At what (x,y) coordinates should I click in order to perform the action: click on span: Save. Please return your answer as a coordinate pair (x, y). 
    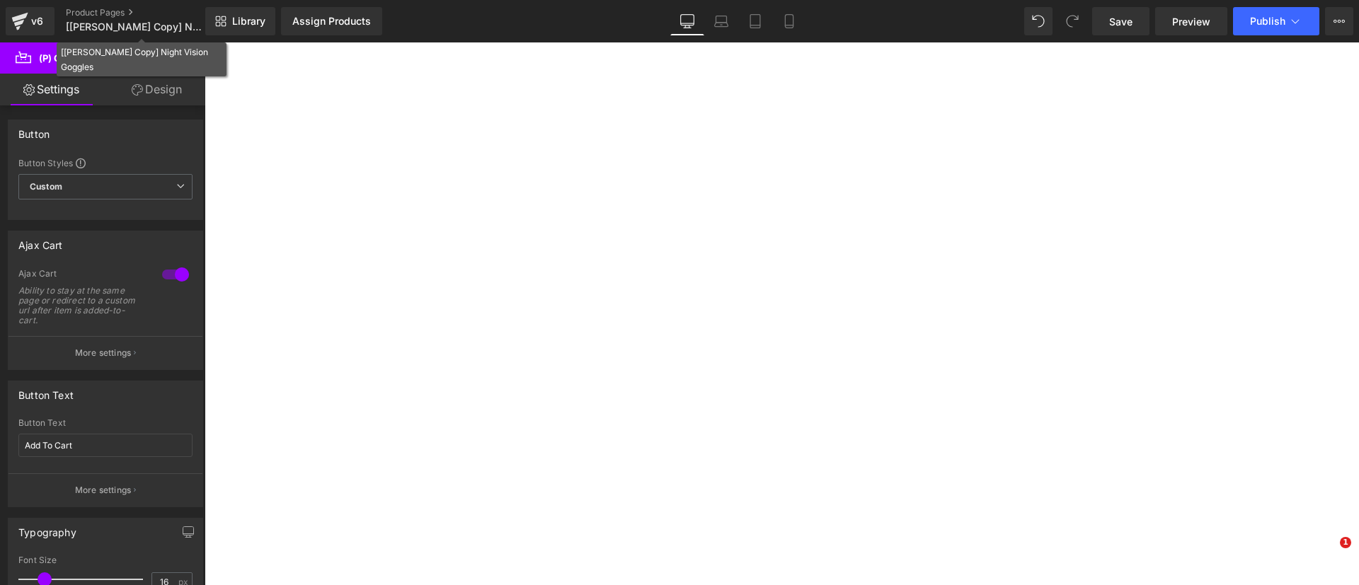
    Looking at the image, I should click on (1121, 21).